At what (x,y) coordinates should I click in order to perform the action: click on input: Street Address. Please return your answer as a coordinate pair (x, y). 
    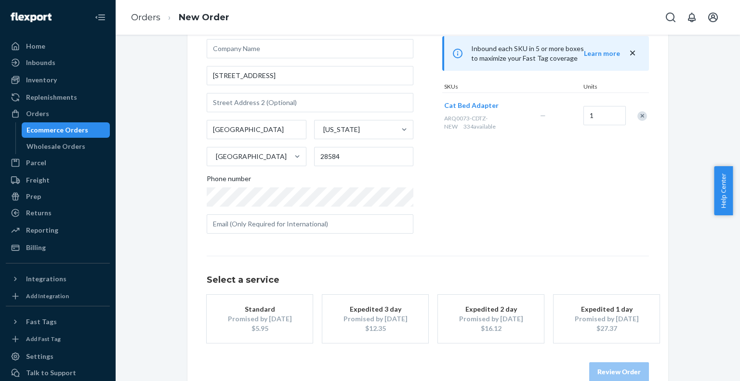
    Looking at the image, I should click on (310, 76).